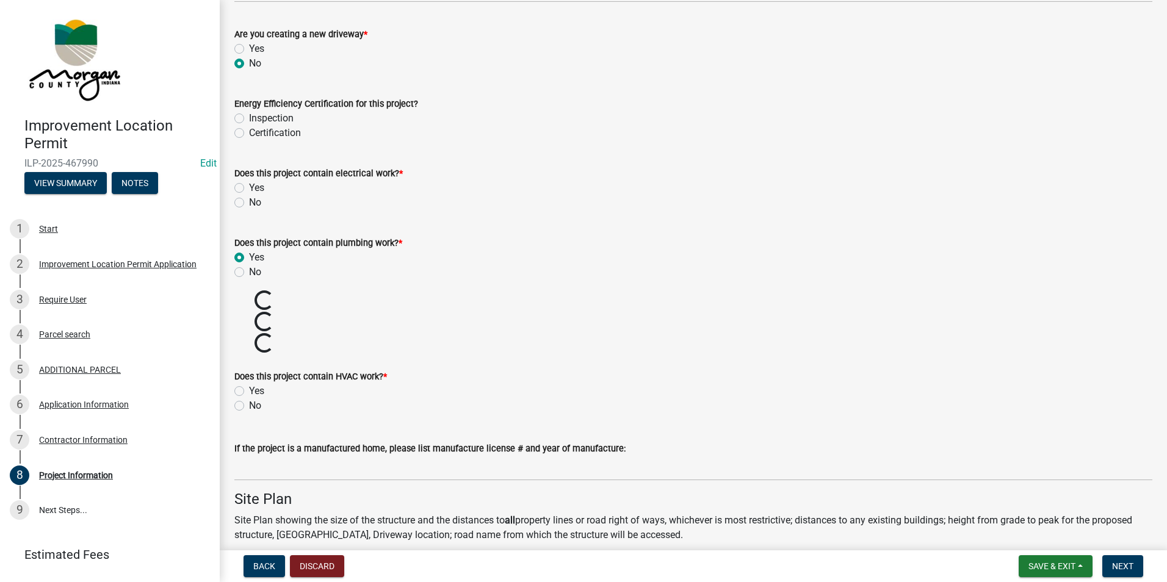 This screenshot has height=582, width=1167. I want to click on div: Start, so click(48, 229).